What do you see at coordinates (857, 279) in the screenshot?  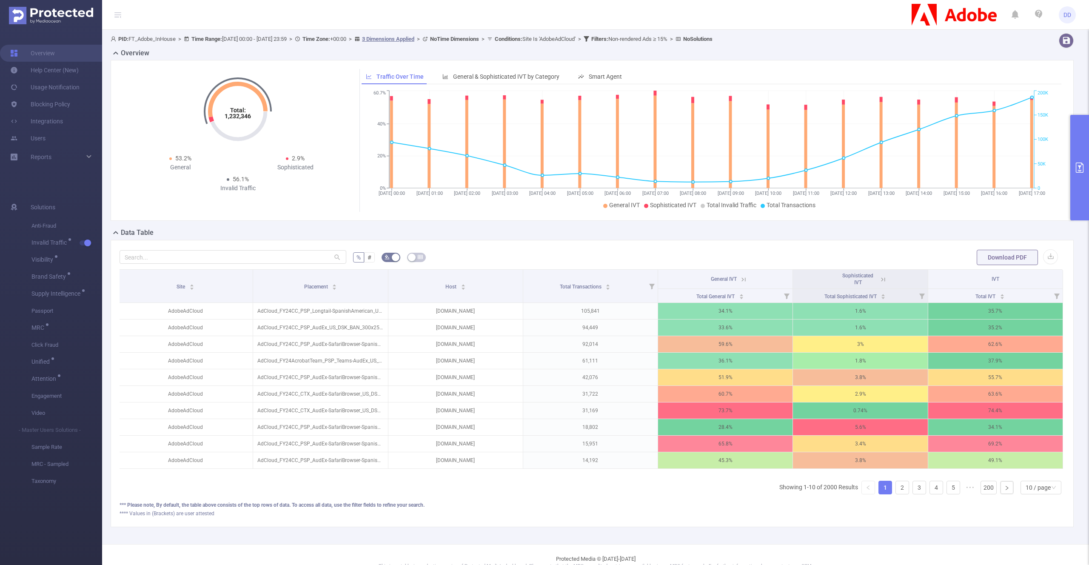 I see `span: Sophisticated IVT` at bounding box center [857, 279].